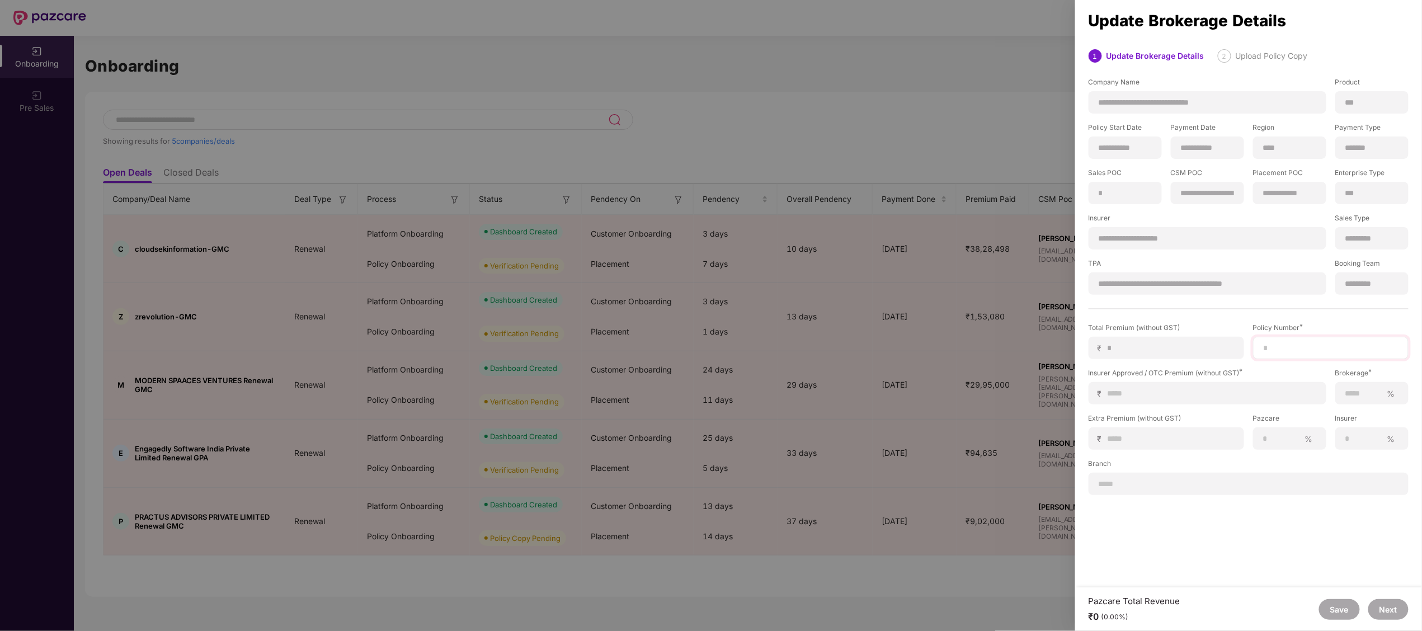 The image size is (1422, 631). What do you see at coordinates (1115, 617) in the screenshot?
I see `div: (0.00%)` at bounding box center [1115, 617].